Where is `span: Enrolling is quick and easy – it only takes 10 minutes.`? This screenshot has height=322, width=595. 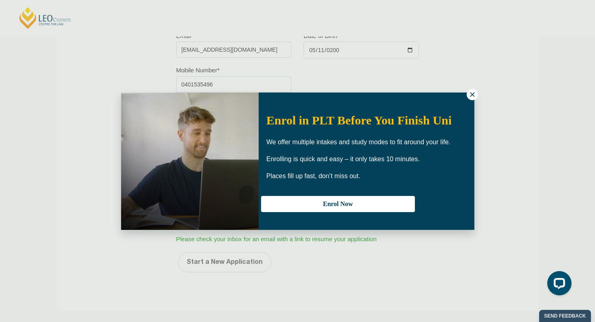
span: Enrolling is quick and easy – it only takes 10 minutes. is located at coordinates (343, 159).